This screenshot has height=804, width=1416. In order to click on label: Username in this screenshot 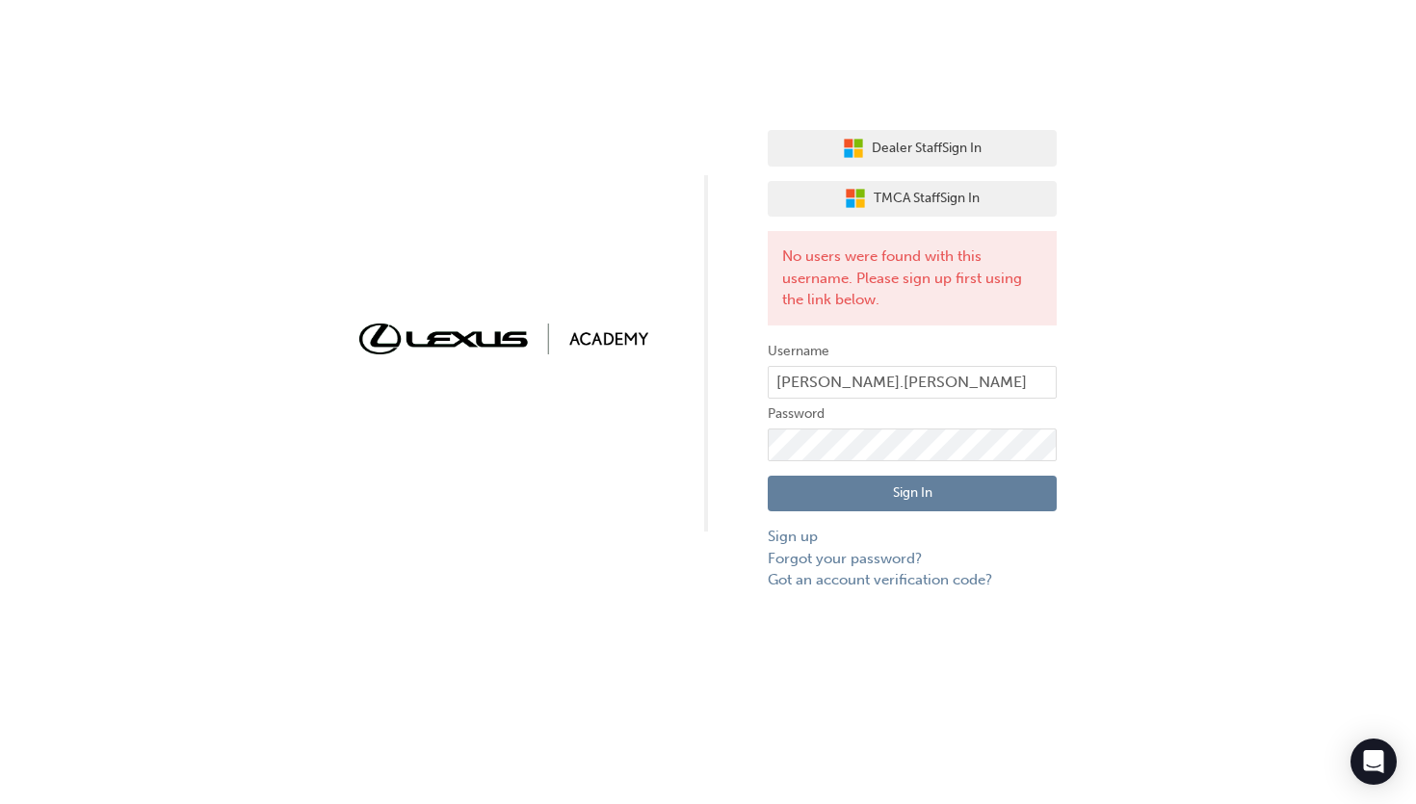, I will do `click(912, 352)`.